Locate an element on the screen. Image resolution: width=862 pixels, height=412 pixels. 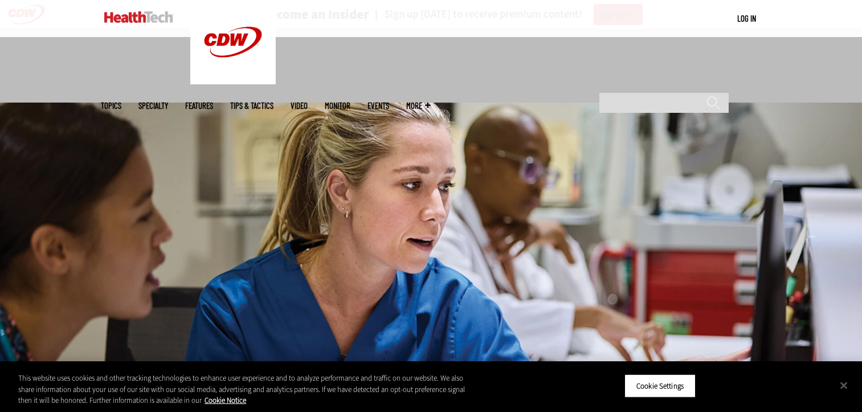
span: Topics is located at coordinates (111, 105).